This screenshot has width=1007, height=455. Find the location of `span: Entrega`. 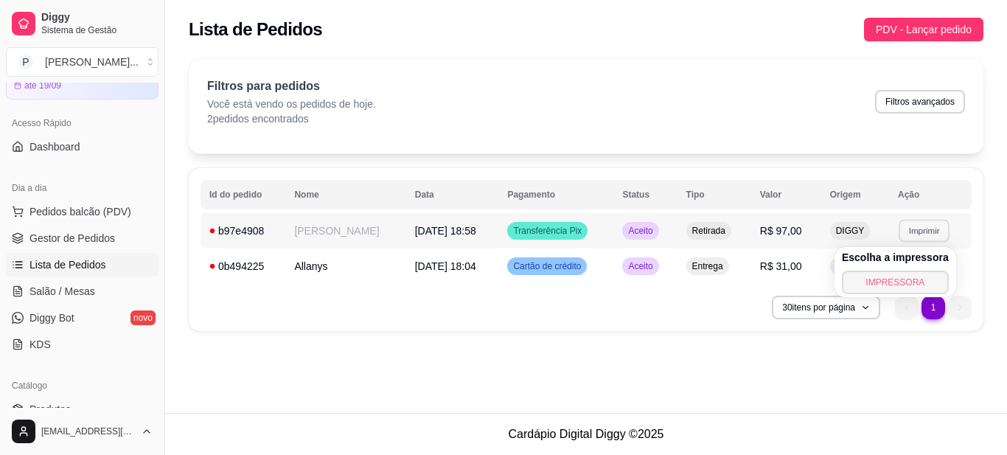

span: Entrega is located at coordinates (708, 266).